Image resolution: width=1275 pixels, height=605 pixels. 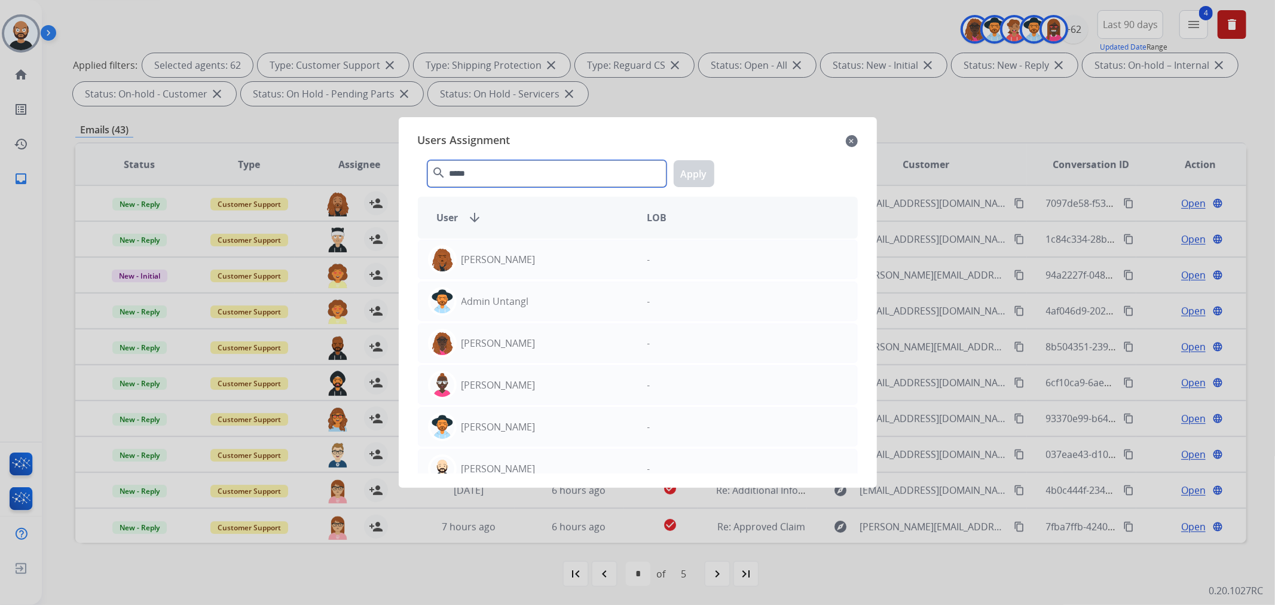 What do you see at coordinates (694, 173) in the screenshot?
I see `button: Apply` at bounding box center [694, 173].